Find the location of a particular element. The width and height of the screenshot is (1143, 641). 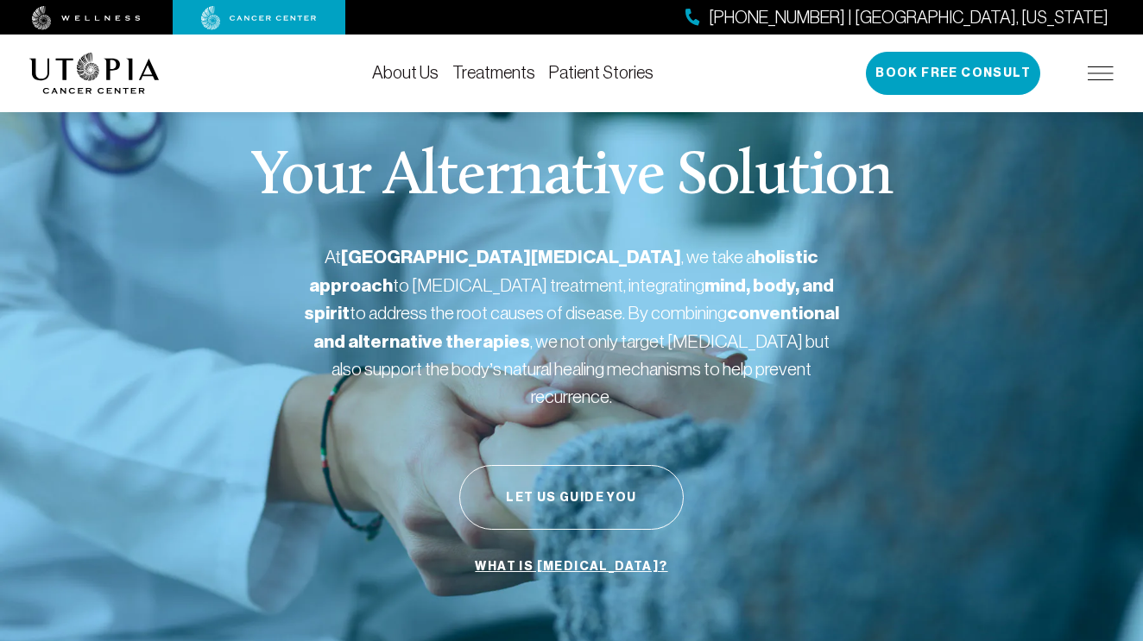

a: Patient Stories is located at coordinates (601, 72).